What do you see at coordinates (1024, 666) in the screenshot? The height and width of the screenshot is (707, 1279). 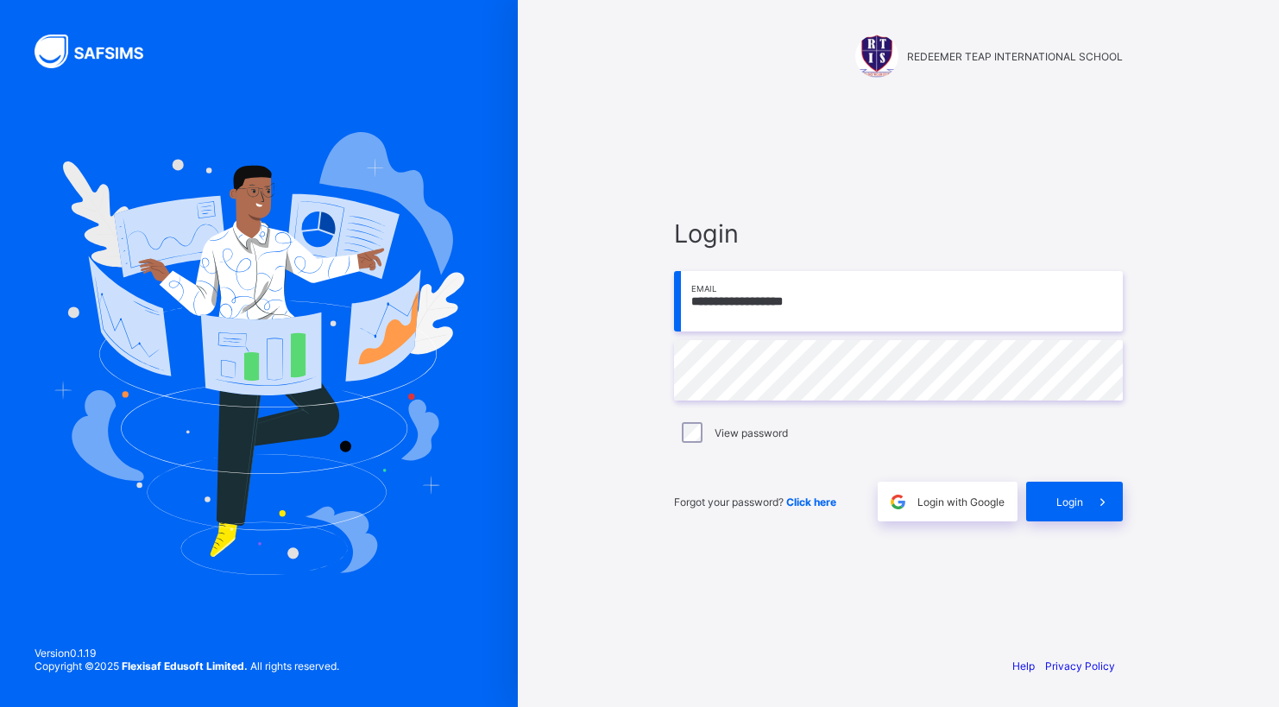 I see `a: Help` at bounding box center [1024, 666].